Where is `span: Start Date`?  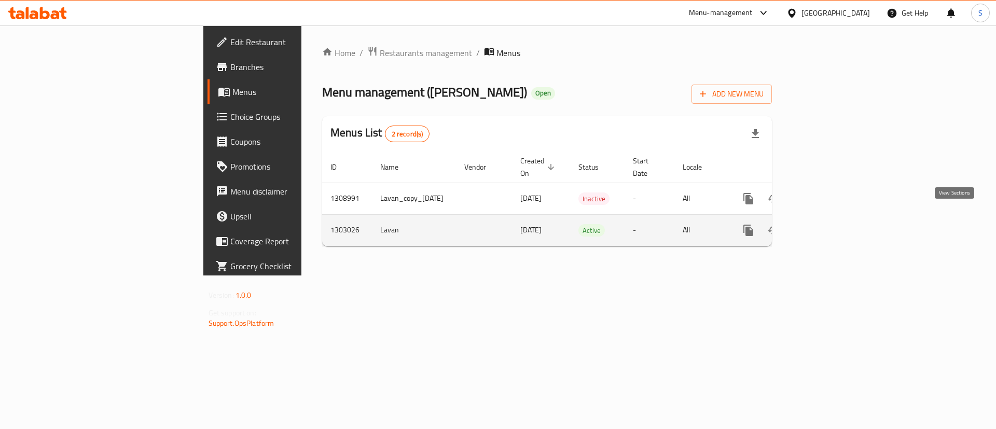 span: Start Date is located at coordinates (648, 167).